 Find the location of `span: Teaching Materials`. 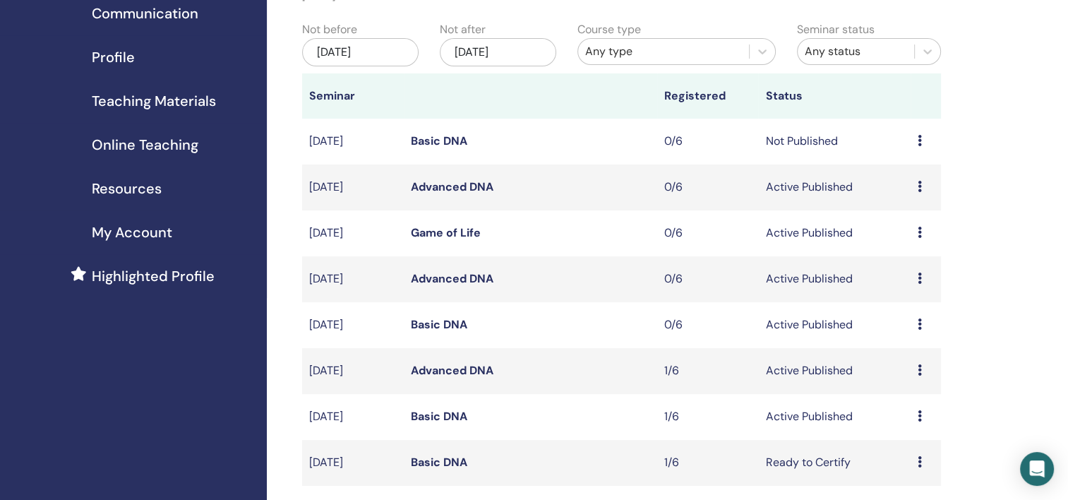

span: Teaching Materials is located at coordinates (154, 101).